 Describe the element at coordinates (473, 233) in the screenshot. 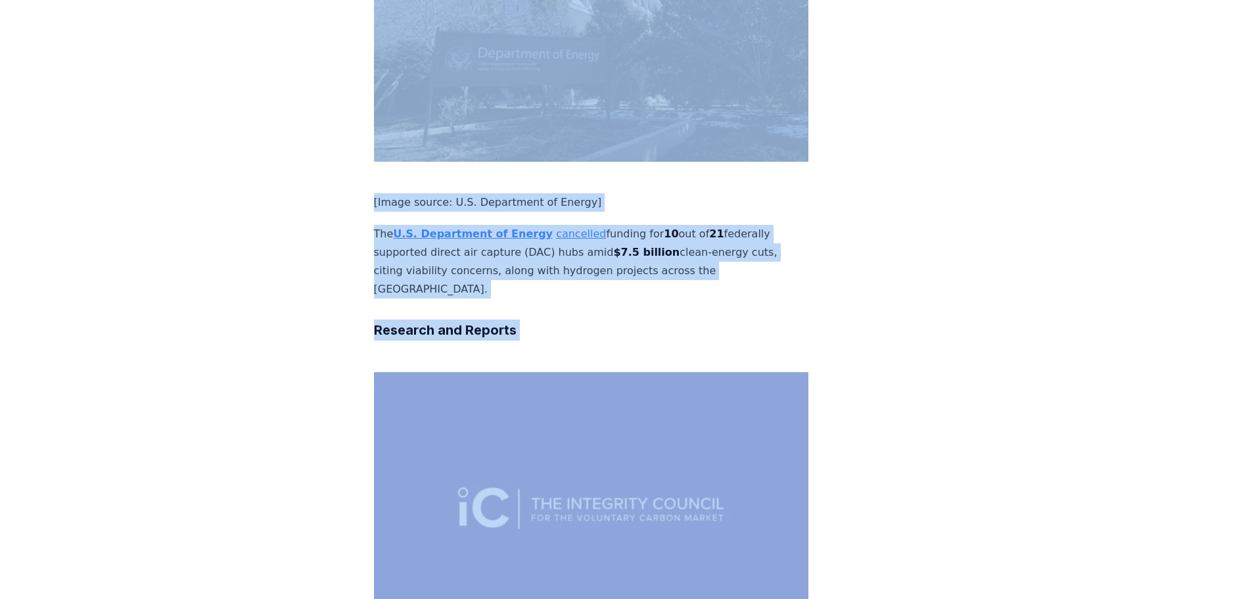

I see `a: U.S. Department of Energy` at that location.